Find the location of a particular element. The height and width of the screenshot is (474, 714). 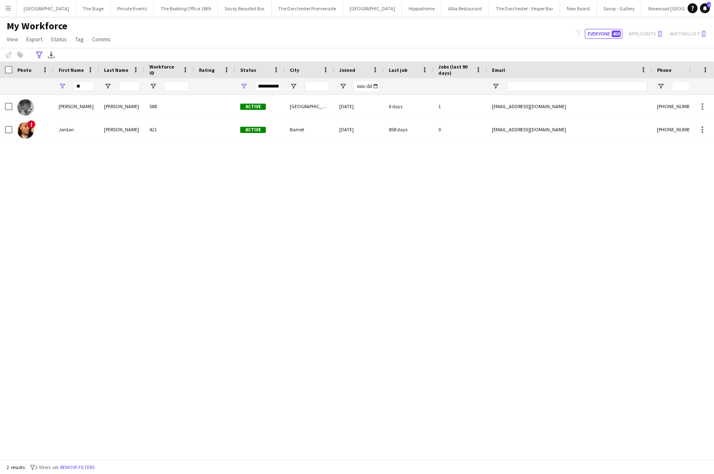

img: Jordan Jackson is located at coordinates (26, 130).